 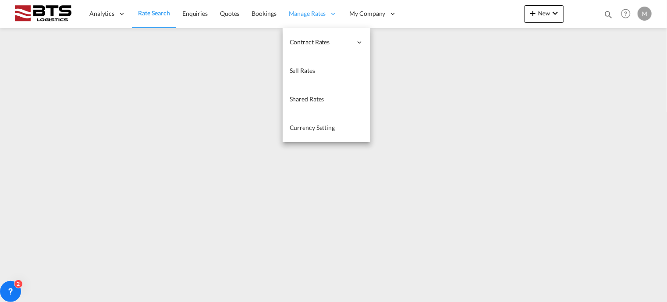 I want to click on span: Currency Setting, so click(x=312, y=127).